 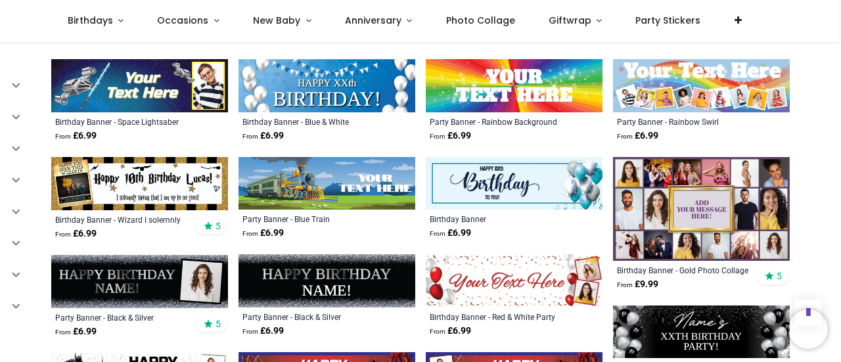 What do you see at coordinates (569, 20) in the screenshot?
I see `span: Giftwrap` at bounding box center [569, 20].